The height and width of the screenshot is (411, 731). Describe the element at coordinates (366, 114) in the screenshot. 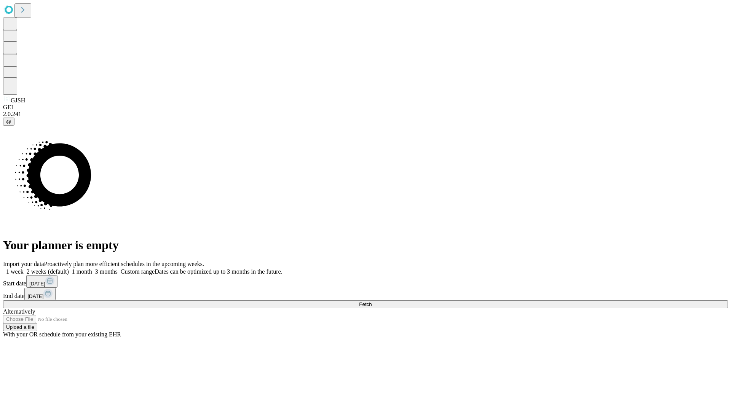

I see `div: 2.0.241` at that location.